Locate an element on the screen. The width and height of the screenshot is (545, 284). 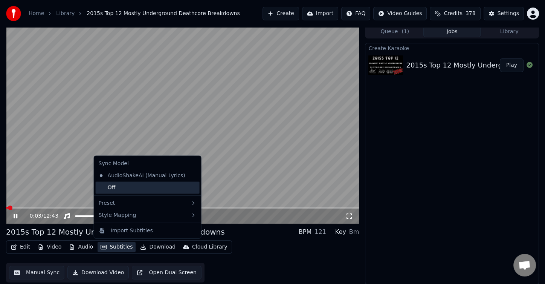
div: Import Subtitles is located at coordinates (132, 230).